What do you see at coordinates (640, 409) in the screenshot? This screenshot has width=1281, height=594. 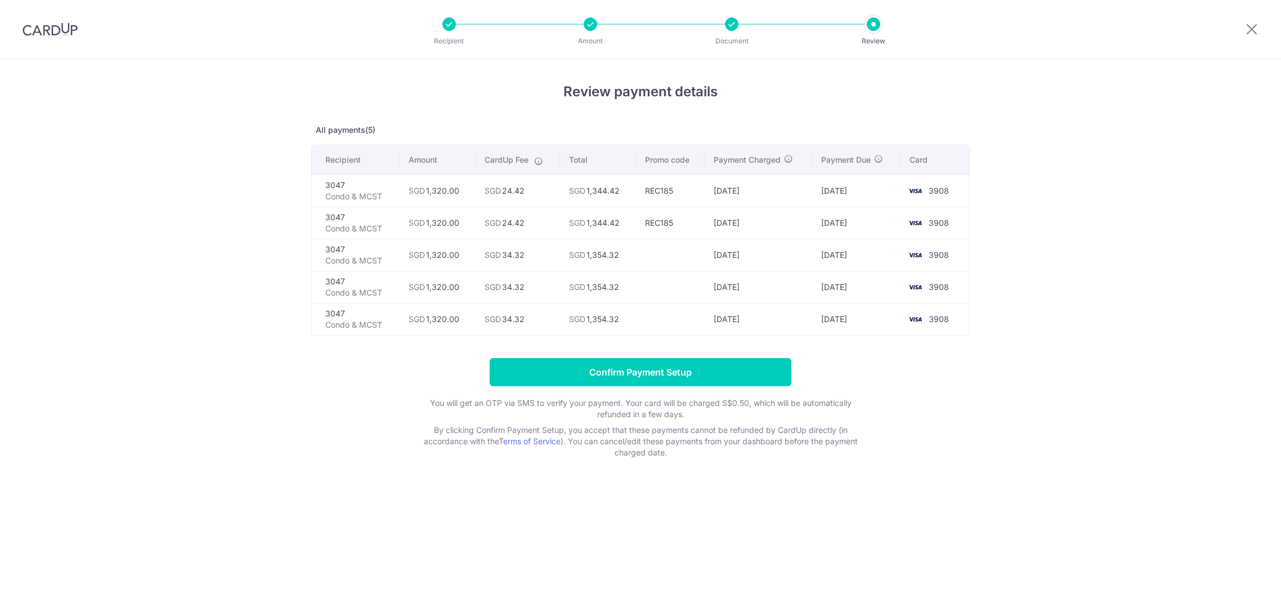 I see `p: You will get an OTP via SMS to verify your payment. Your card will be charged S$0.50, which will ...` at bounding box center [640, 409].